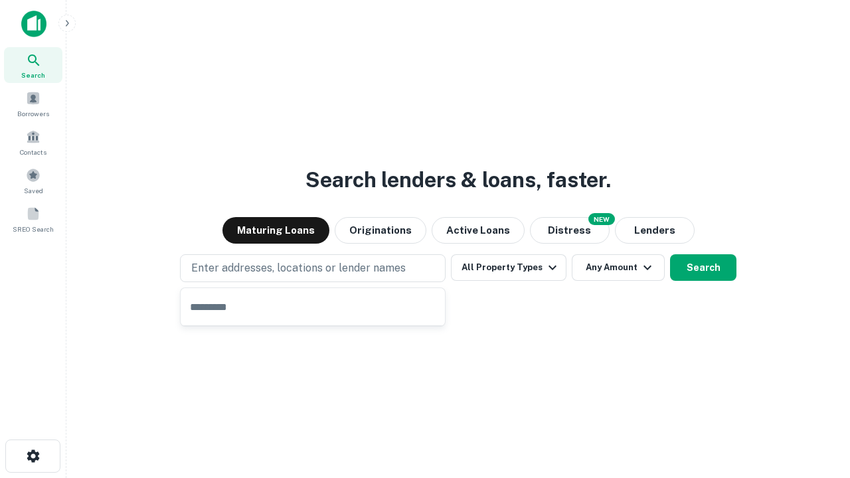 This screenshot has height=478, width=850. Describe the element at coordinates (33, 104) in the screenshot. I see `div: Borrowers` at that location.